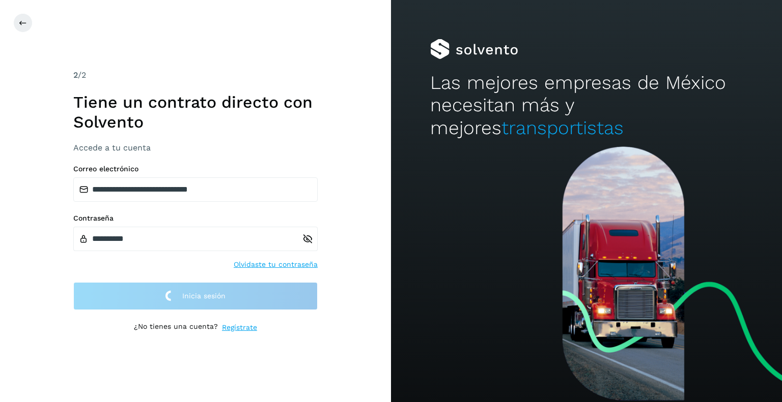  Describe the element at coordinates (195, 296) in the screenshot. I see `button: Inicia sesión` at that location.